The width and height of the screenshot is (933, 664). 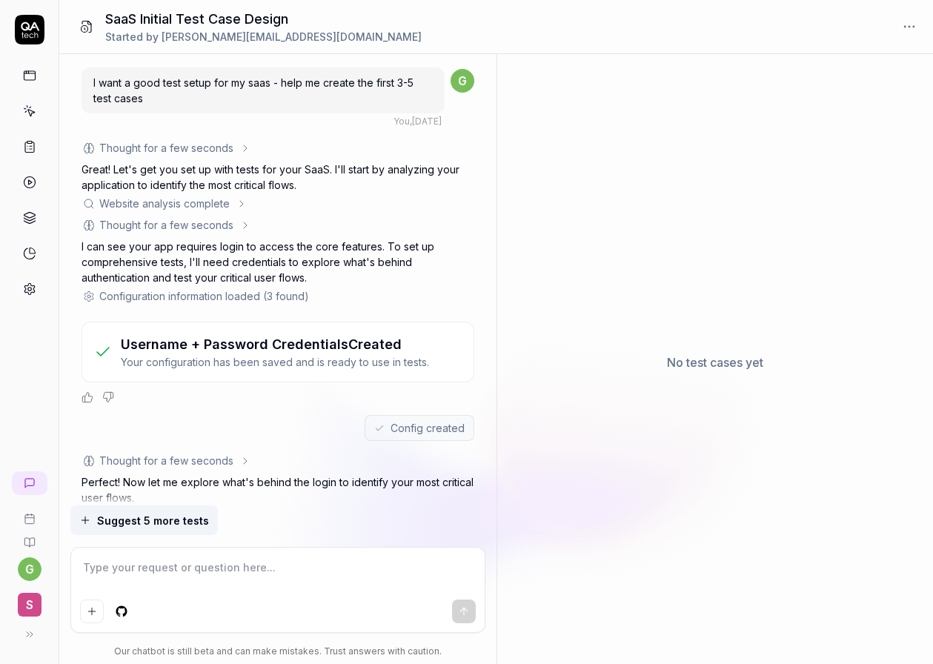 I want to click on h3: Username + Password Credentials Created, so click(x=275, y=344).